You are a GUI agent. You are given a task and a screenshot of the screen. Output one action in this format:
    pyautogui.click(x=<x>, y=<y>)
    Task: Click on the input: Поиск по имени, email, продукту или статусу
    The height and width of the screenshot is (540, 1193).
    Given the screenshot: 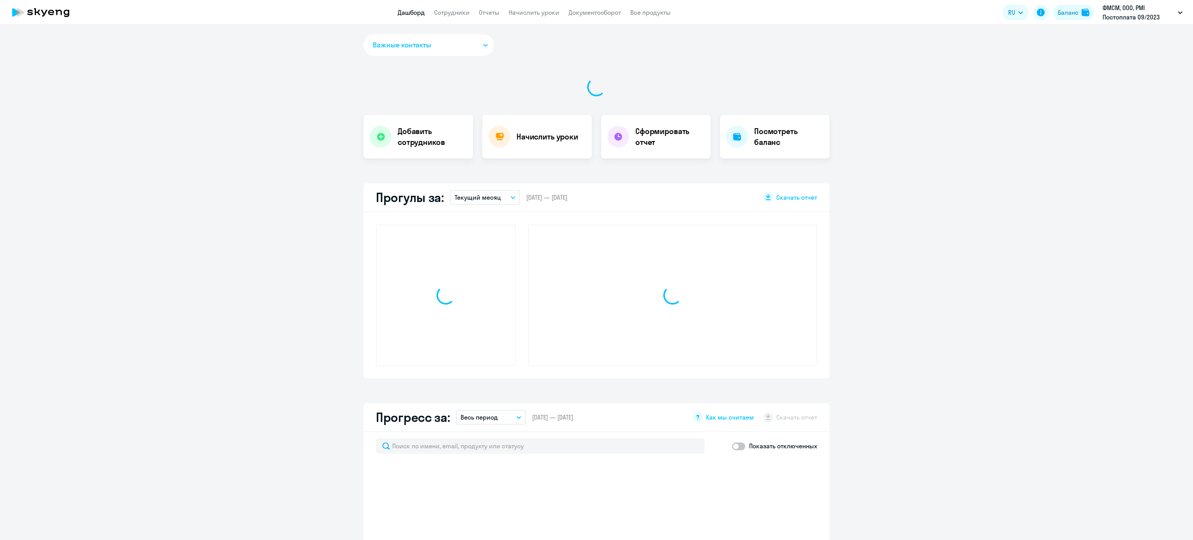 What is the action you would take?
    pyautogui.click(x=540, y=446)
    